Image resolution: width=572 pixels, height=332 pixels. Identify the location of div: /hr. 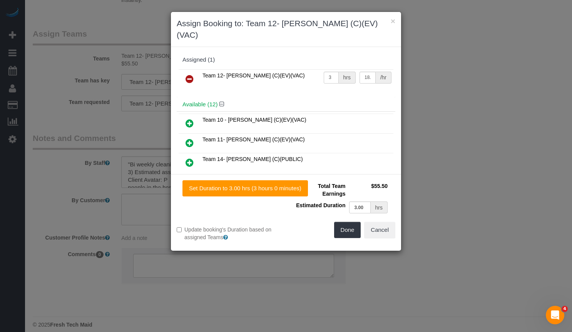
(383, 77).